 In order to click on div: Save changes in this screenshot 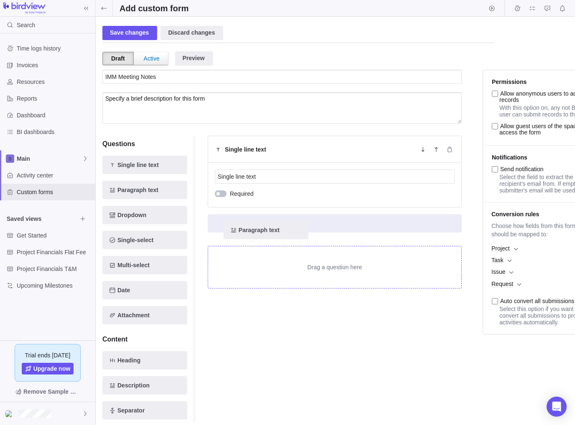, I will do `click(129, 33)`.